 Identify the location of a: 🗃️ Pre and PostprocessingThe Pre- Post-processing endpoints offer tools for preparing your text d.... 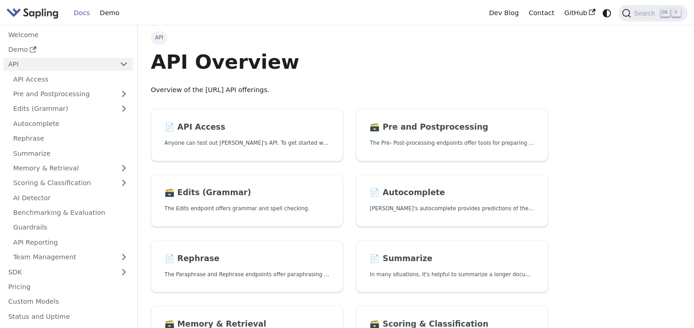
(452, 135).